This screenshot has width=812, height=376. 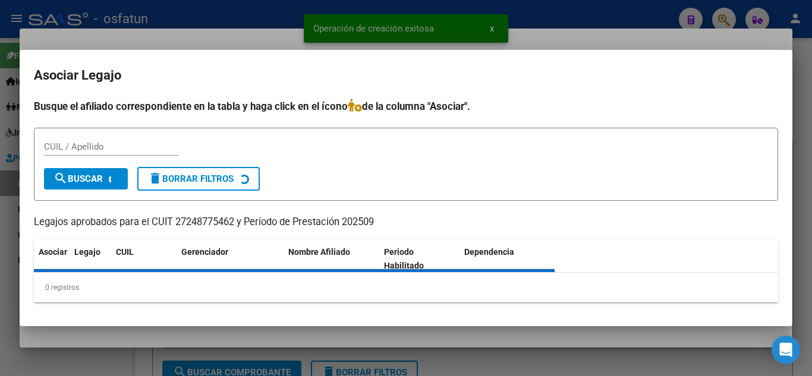 What do you see at coordinates (125, 252) in the screenshot?
I see `span: CUIL` at bounding box center [125, 252].